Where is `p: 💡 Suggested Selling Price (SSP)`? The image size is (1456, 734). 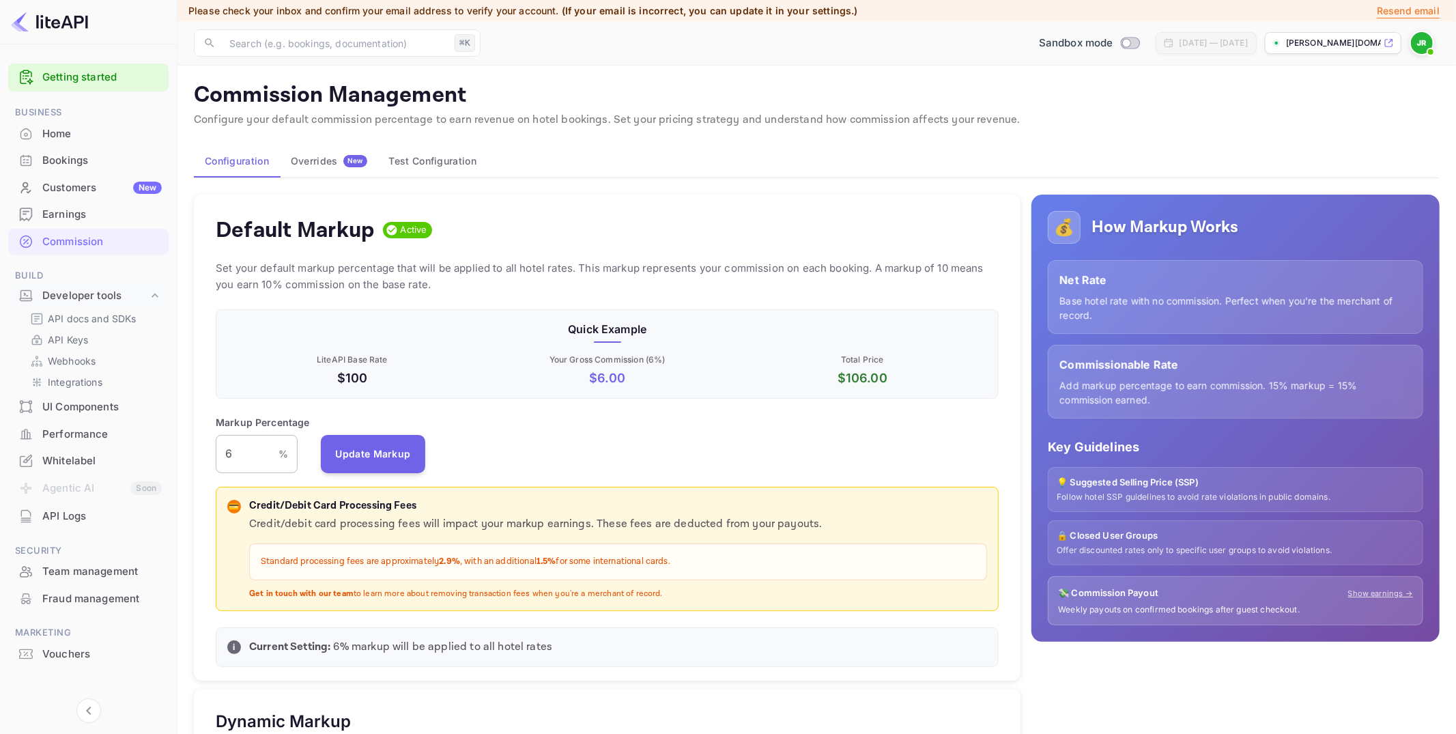
p: 💡 Suggested Selling Price (SSP) is located at coordinates (1236, 483).